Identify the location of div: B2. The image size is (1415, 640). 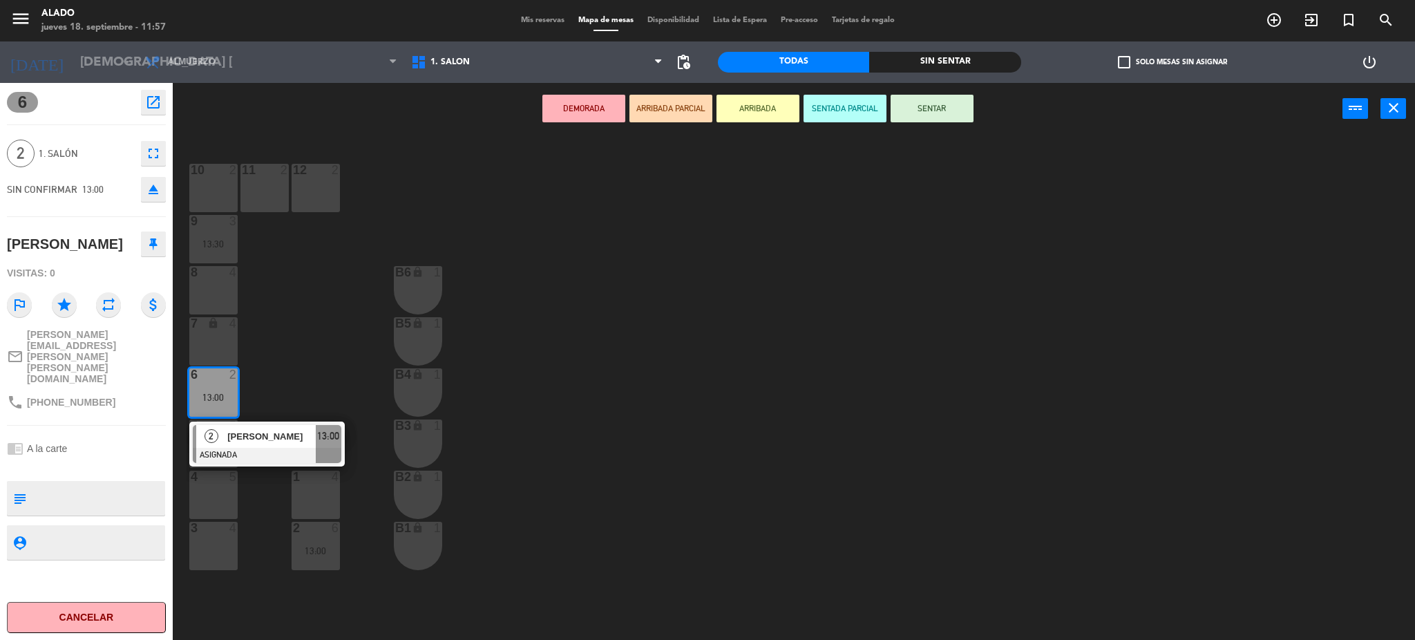
(395, 477).